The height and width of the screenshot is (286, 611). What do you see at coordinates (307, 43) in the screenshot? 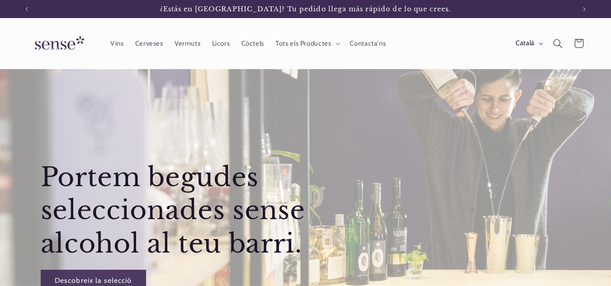
I see `summary: Tots els Productes` at bounding box center [307, 43].